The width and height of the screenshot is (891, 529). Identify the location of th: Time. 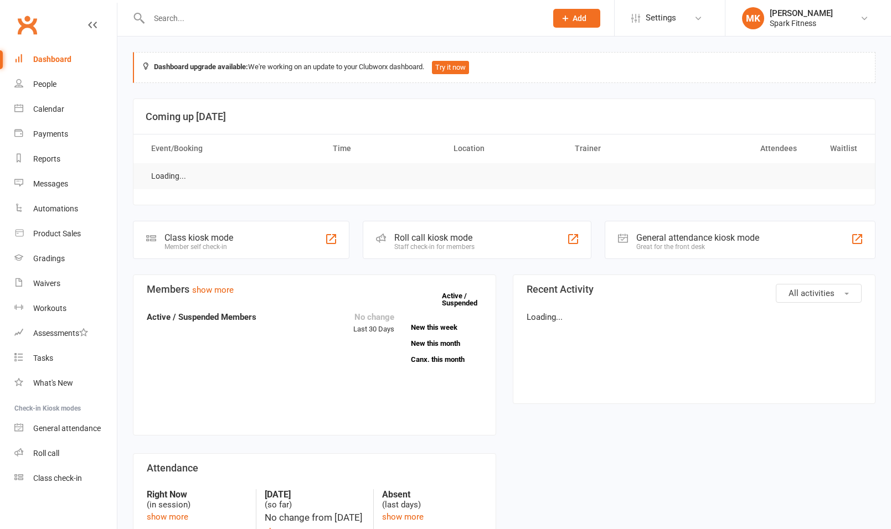
(383, 148).